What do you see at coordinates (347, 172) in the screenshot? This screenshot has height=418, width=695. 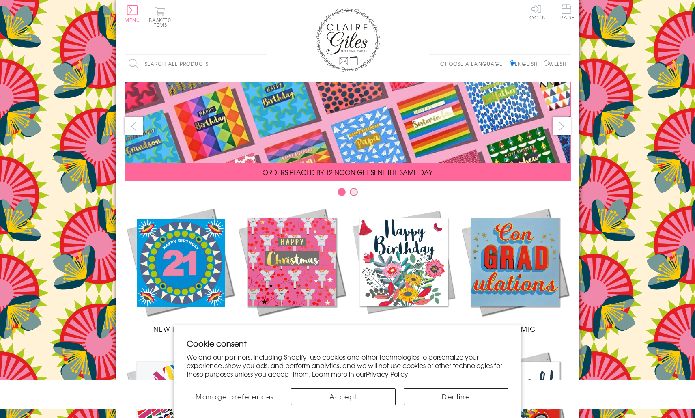 I see `span: ORDERS PLACED BY 12 NOON GET SENT THE SAME DAY` at bounding box center [347, 172].